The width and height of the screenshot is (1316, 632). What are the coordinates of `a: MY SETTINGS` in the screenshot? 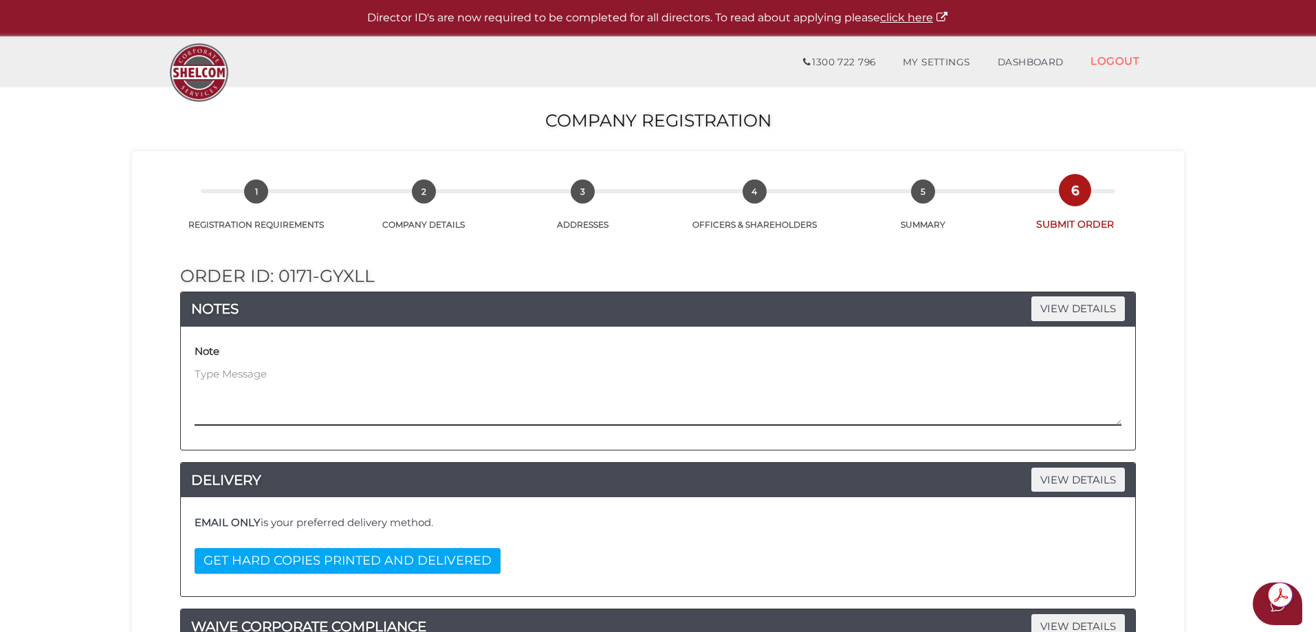 It's located at (937, 63).